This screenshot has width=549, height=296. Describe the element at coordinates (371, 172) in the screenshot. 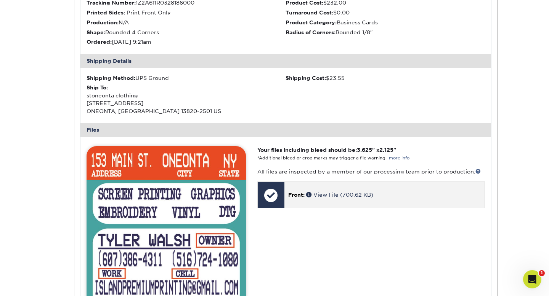

I see `p: All files are inspected by a member of our processing team prior to production.` at that location.